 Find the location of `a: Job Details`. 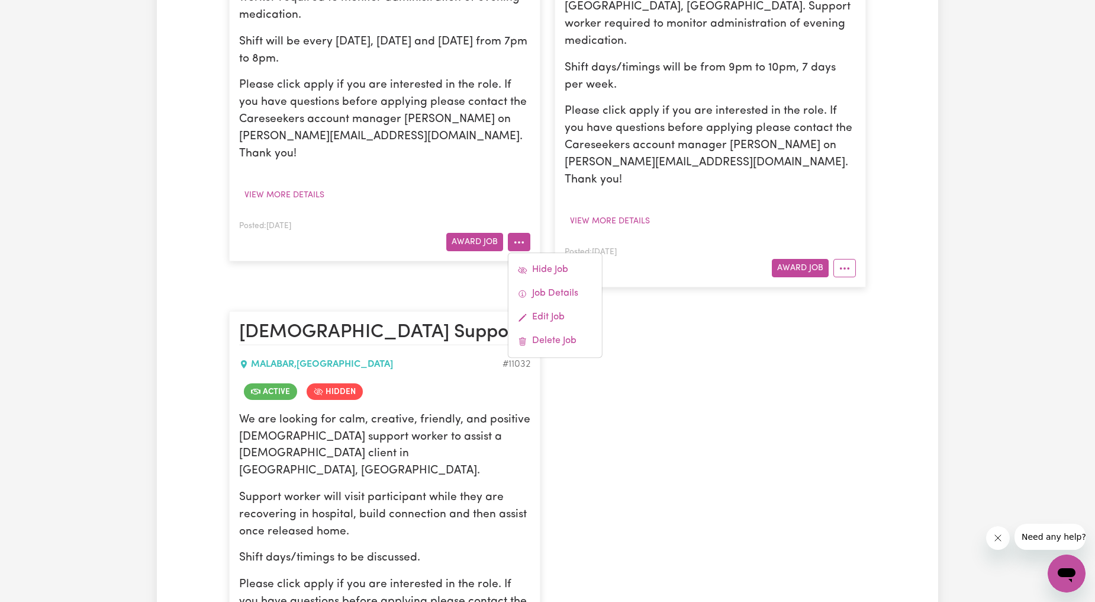

a: Job Details is located at coordinates (555, 294).